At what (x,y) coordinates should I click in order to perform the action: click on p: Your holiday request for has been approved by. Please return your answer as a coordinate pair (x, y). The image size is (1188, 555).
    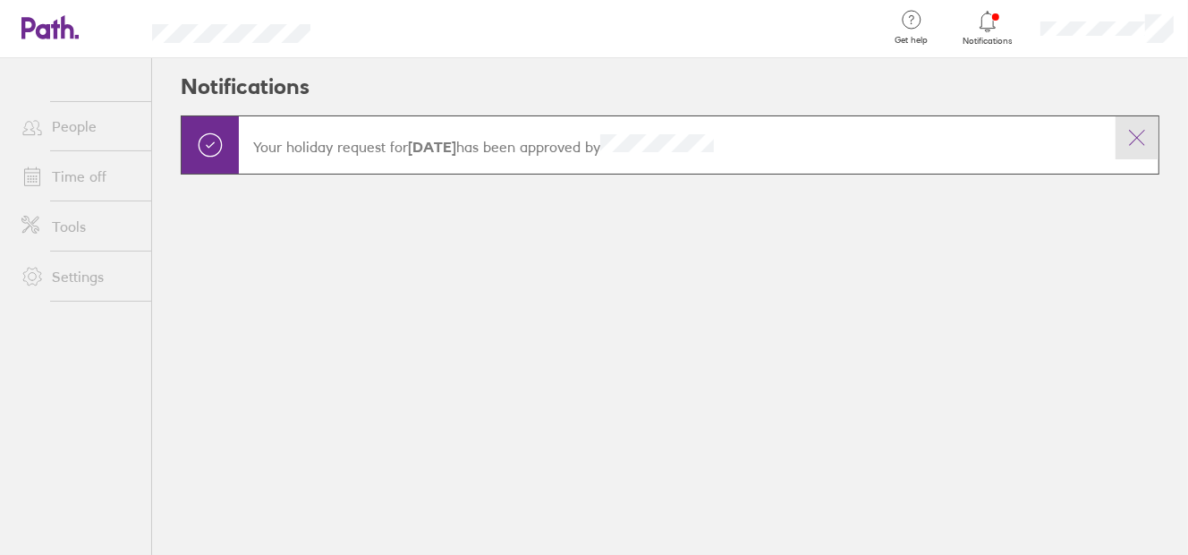
    Looking at the image, I should click on (677, 145).